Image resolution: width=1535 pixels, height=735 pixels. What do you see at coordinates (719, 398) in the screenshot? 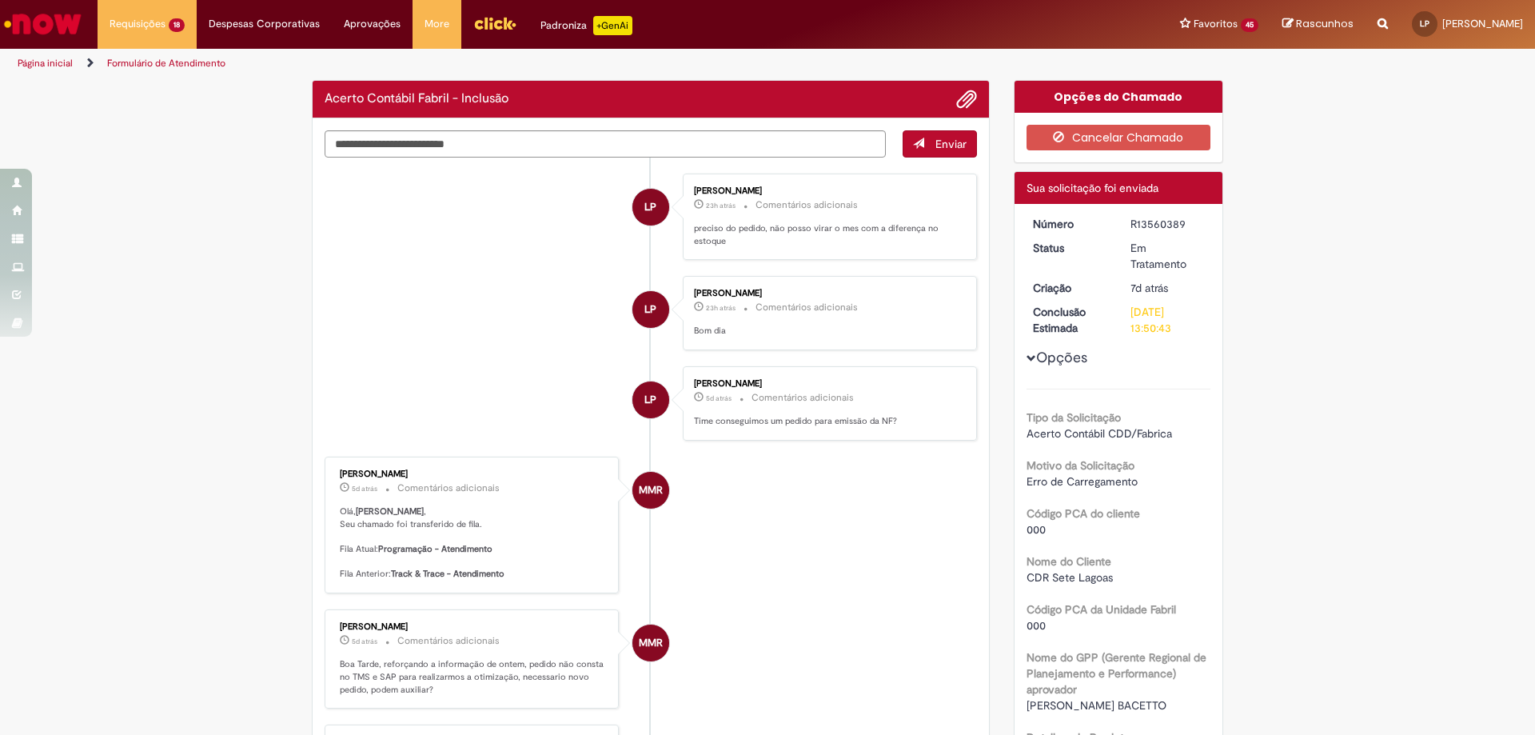
I see `time: 25/09/2025 16:20:16` at bounding box center [719, 398].